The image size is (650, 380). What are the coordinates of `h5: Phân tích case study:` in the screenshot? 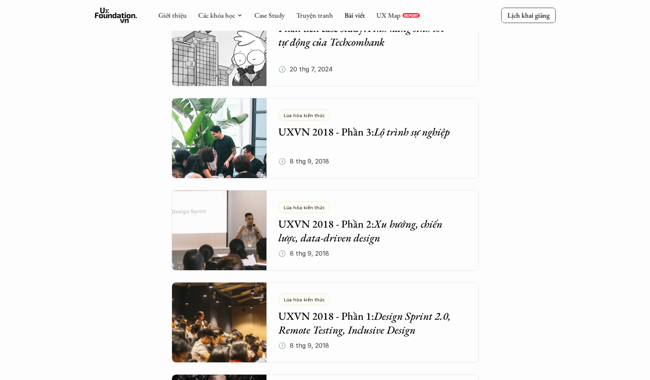 It's located at (367, 35).